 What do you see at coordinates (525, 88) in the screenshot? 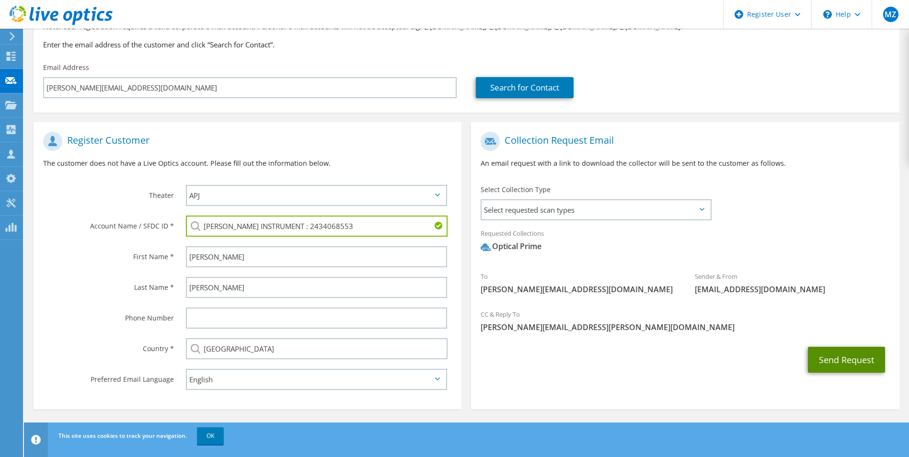
I see `a: Search for Contact` at bounding box center [525, 88].